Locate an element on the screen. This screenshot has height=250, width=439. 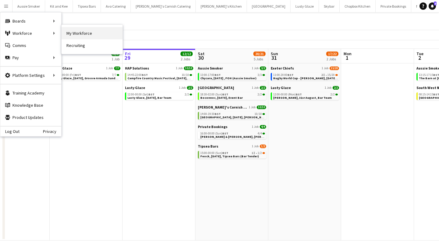
span: Lusty Glaze, 31sr August, Bar Team is located at coordinates (302, 98).